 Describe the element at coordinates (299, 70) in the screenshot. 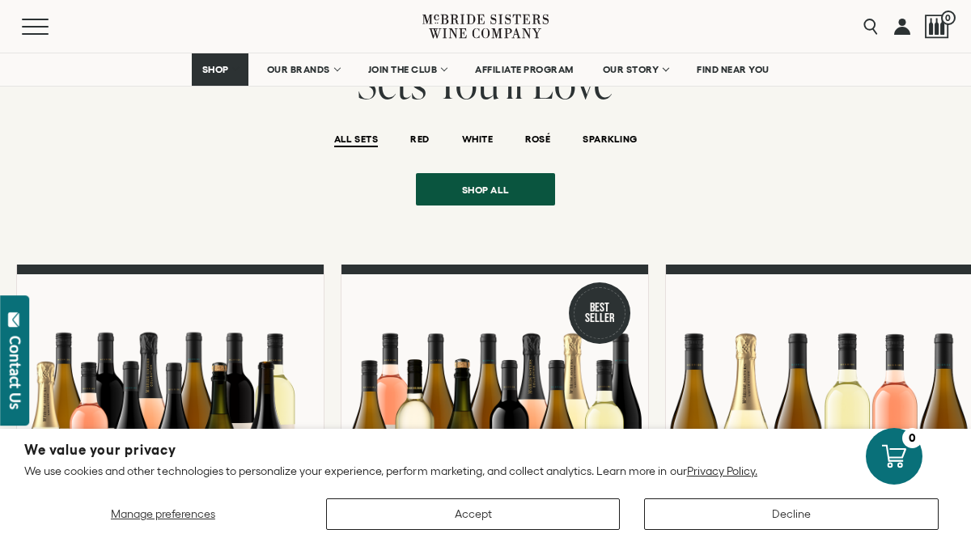

I see `span: OUR BRANDS` at that location.